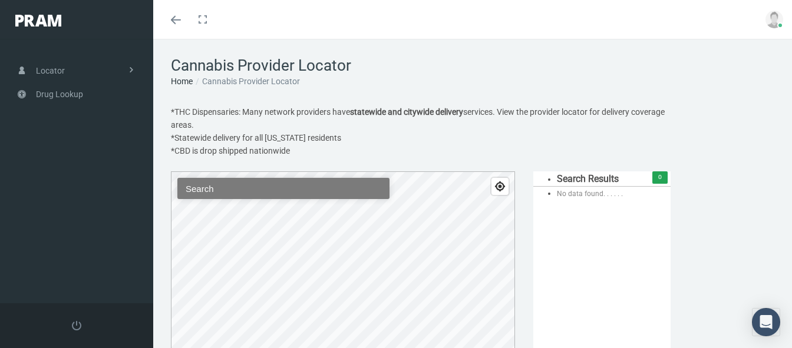 This screenshot has width=792, height=348. Describe the element at coordinates (59, 94) in the screenshot. I see `span: Drug Lookup` at that location.